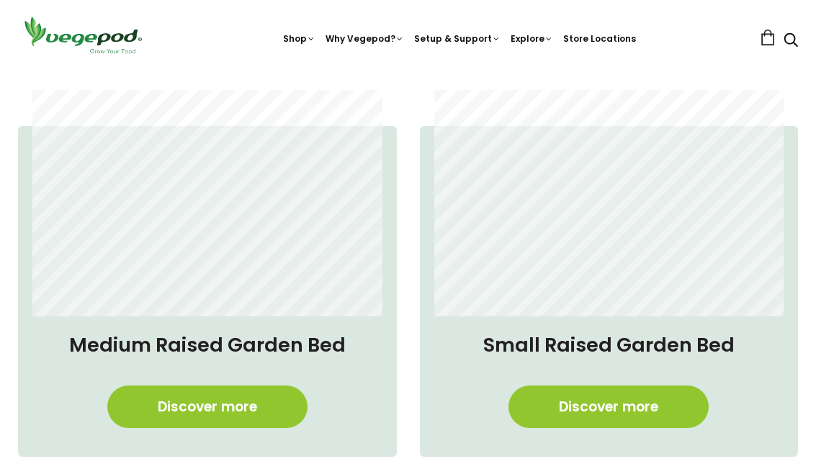  What do you see at coordinates (599, 38) in the screenshot?
I see `a: Store Locations` at bounding box center [599, 38].